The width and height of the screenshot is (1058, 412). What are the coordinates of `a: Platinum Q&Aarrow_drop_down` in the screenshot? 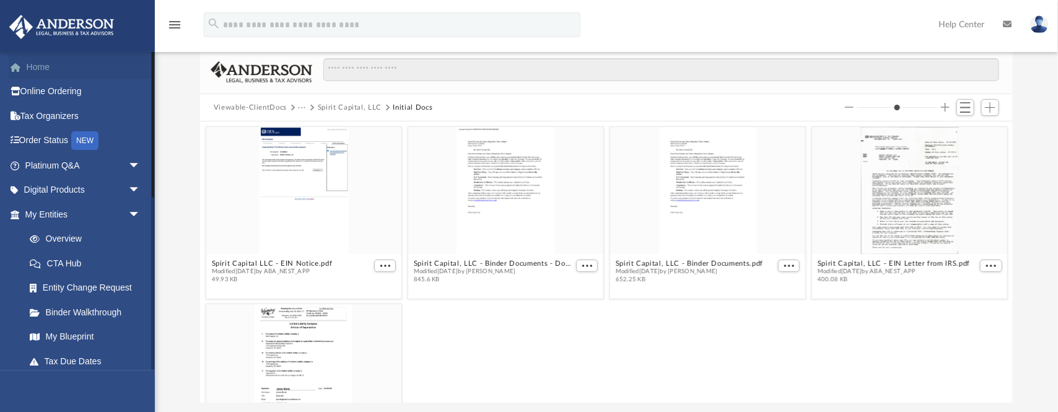 It's located at (84, 165).